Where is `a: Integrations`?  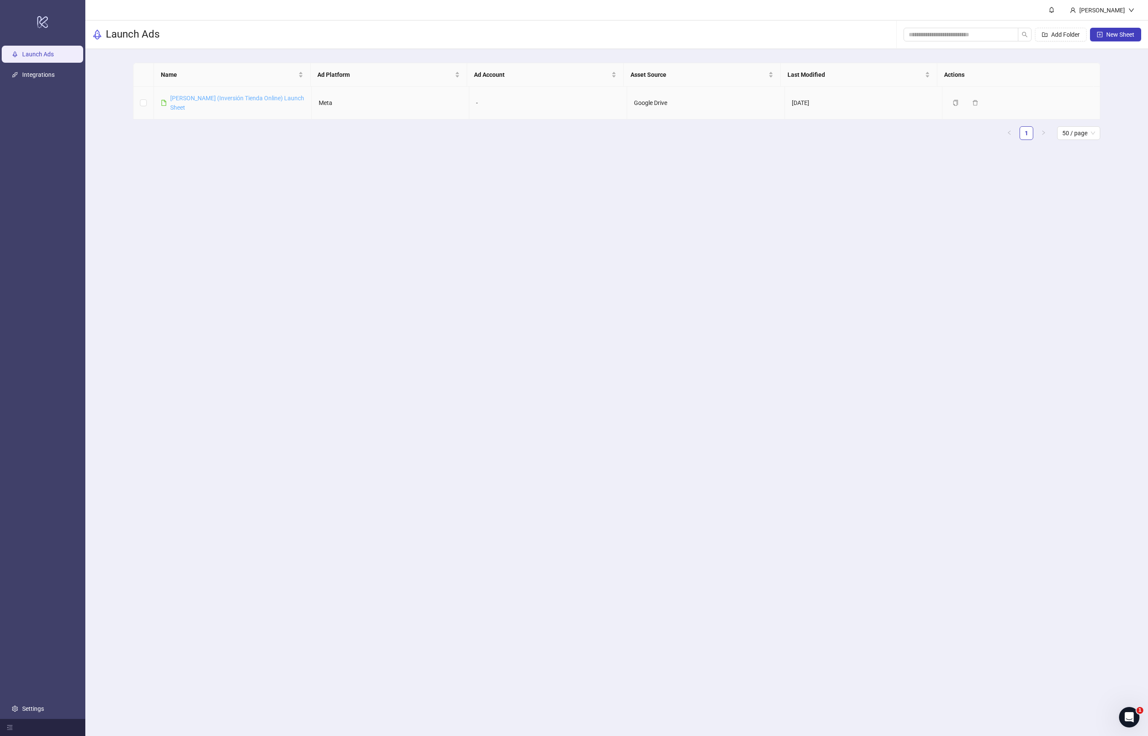 a: Integrations is located at coordinates (38, 75).